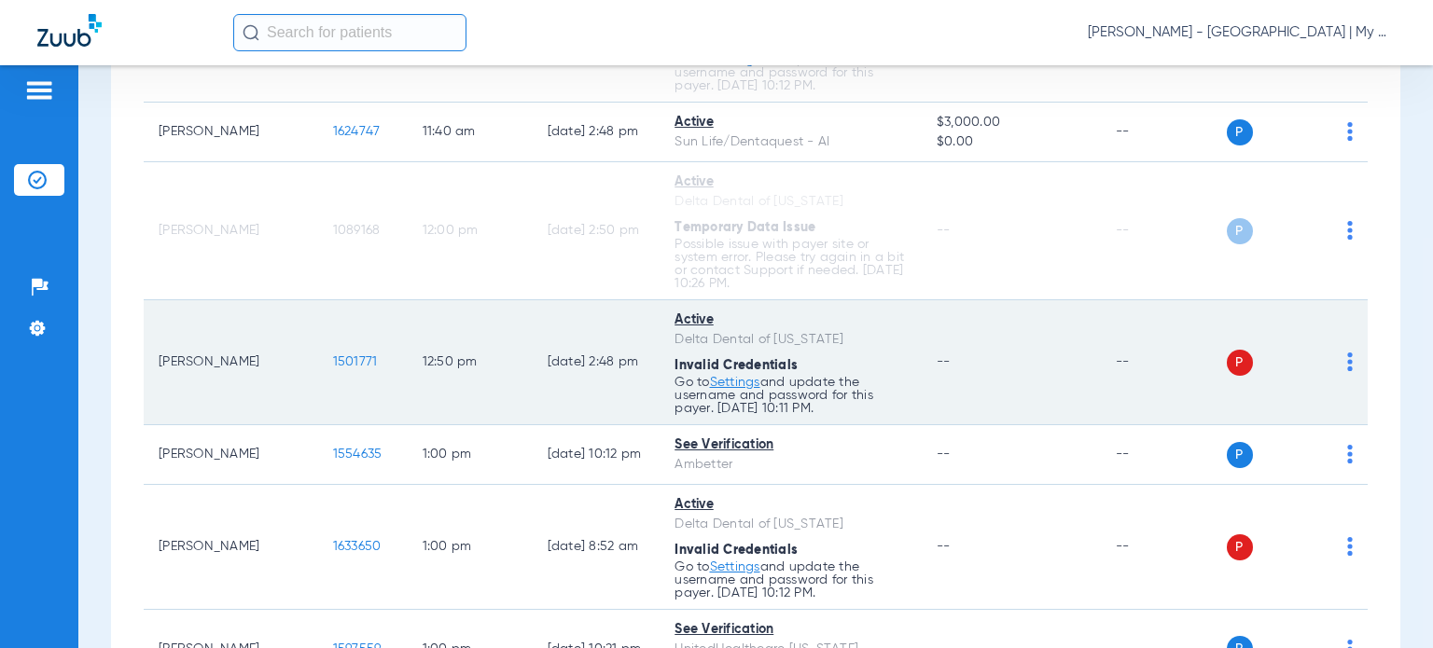 The height and width of the screenshot is (648, 1433). What do you see at coordinates (790, 264) in the screenshot?
I see `p: Possible issue with payer site or system error. Please try again in a bit or contact Support if n...` at bounding box center [790, 264].